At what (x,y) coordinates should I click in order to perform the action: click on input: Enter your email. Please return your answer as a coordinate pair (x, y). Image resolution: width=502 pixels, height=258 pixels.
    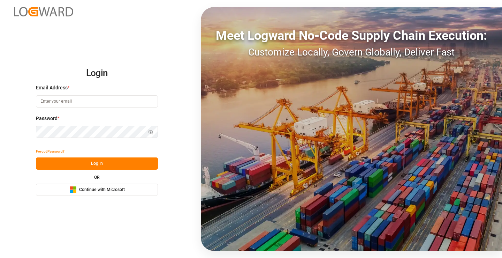
    Looking at the image, I should click on (97, 101).